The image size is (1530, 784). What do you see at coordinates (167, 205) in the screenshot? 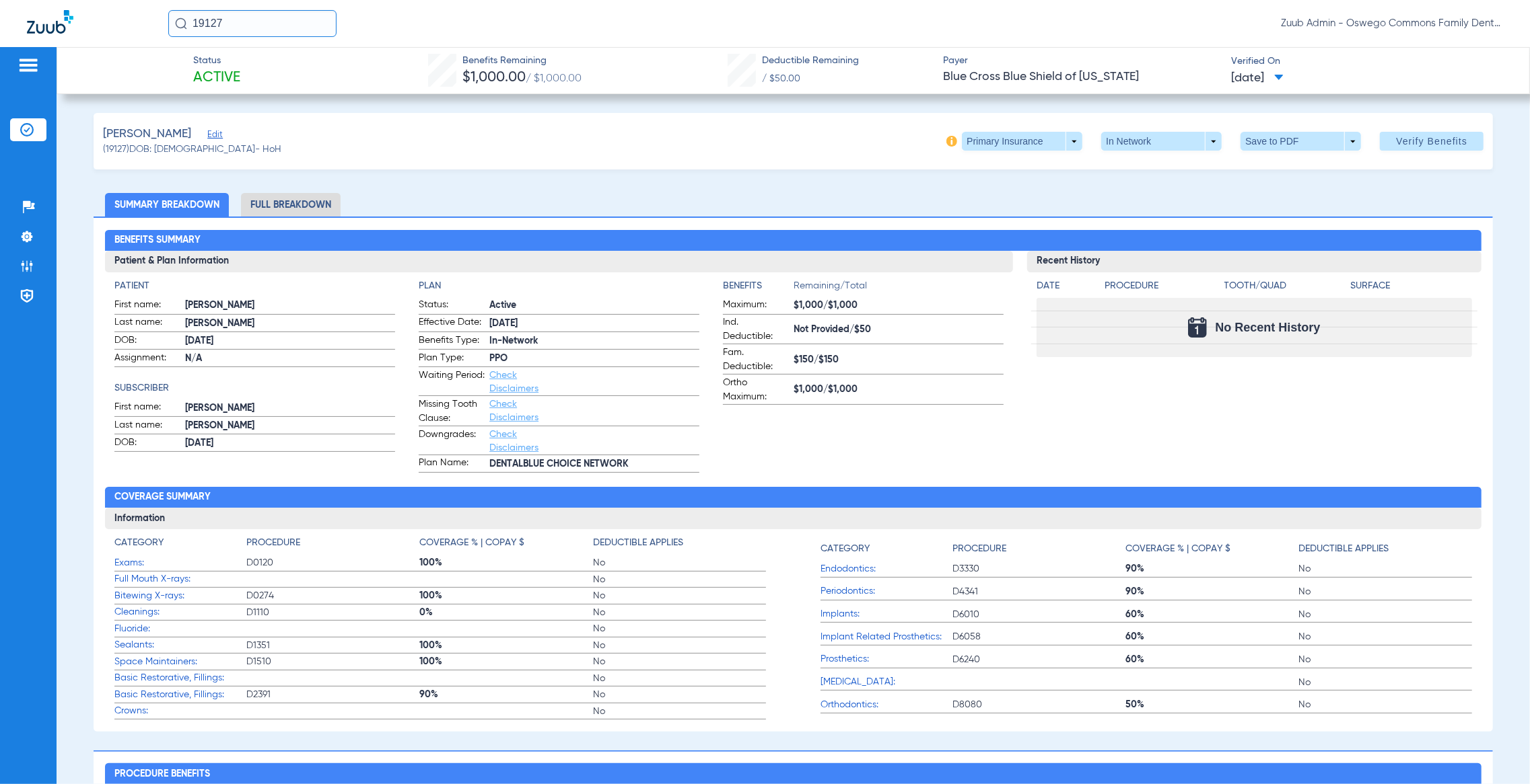
I see `li: Summary Breakdown` at bounding box center [167, 205].